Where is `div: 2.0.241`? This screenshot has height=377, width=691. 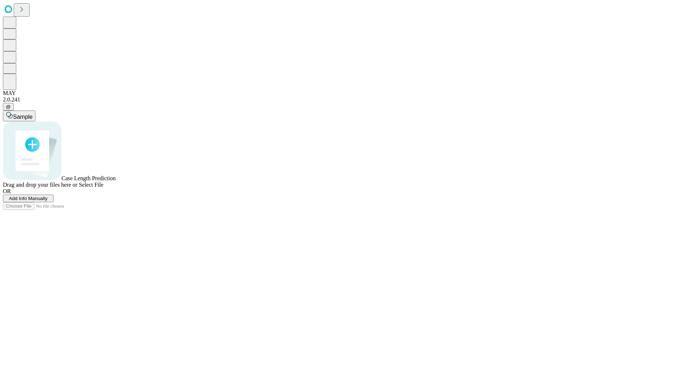 div: 2.0.241 is located at coordinates (345, 100).